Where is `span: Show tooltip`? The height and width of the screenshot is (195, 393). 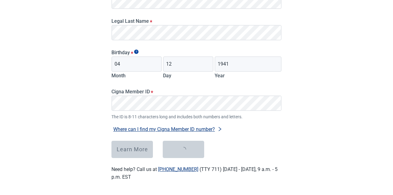 span: Show tooltip is located at coordinates (136, 52).